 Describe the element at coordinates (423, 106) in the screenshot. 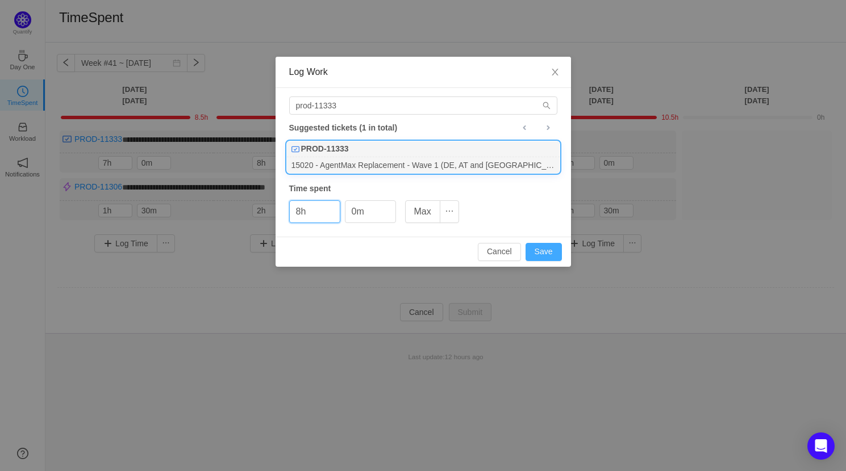

I see `input: Search` at that location.